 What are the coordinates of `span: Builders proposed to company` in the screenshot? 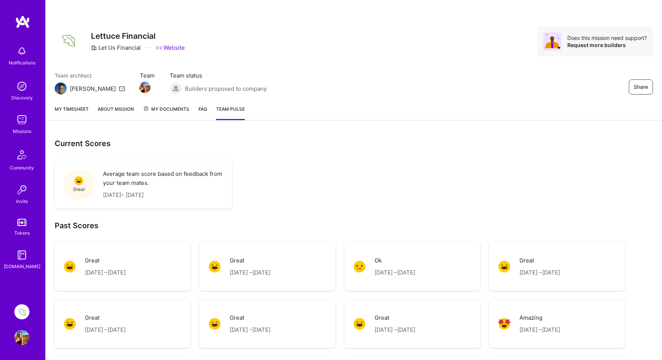 It's located at (225, 89).